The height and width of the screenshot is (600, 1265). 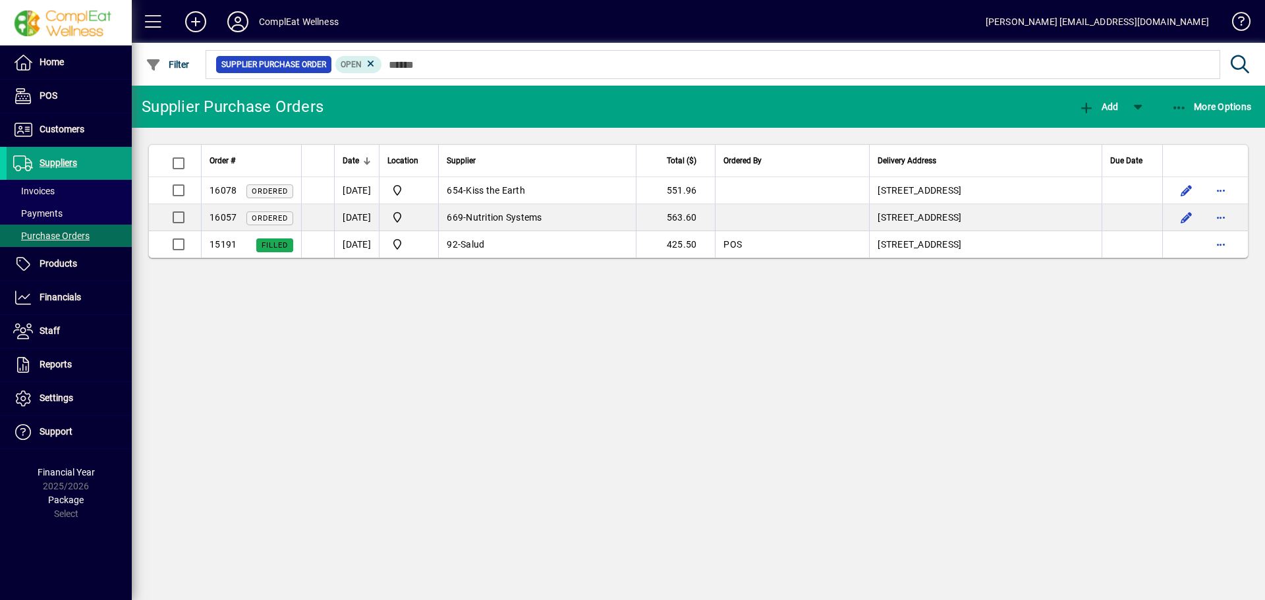 I want to click on a: Products, so click(x=69, y=264).